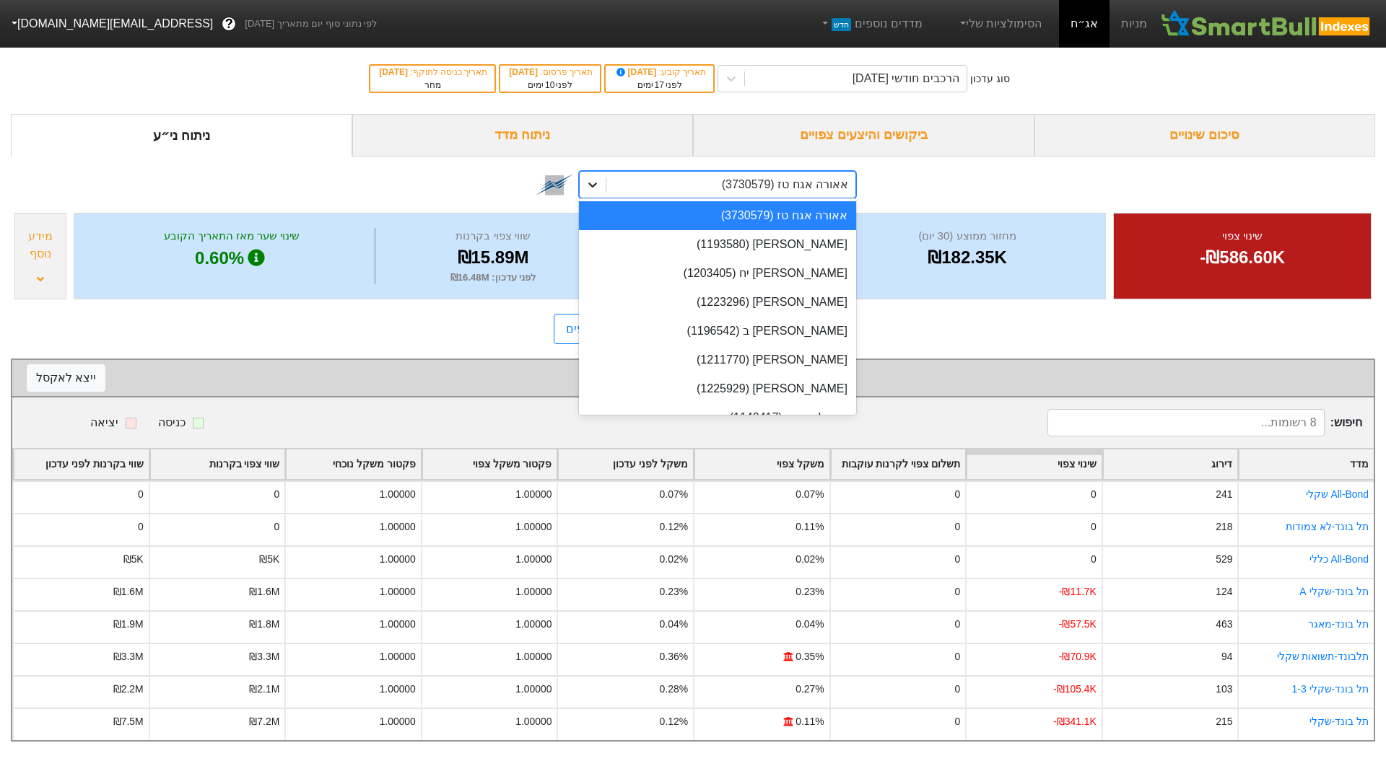 The height and width of the screenshot is (774, 1386). Describe the element at coordinates (673, 657) in the screenshot. I see `div: 0.36%` at that location.